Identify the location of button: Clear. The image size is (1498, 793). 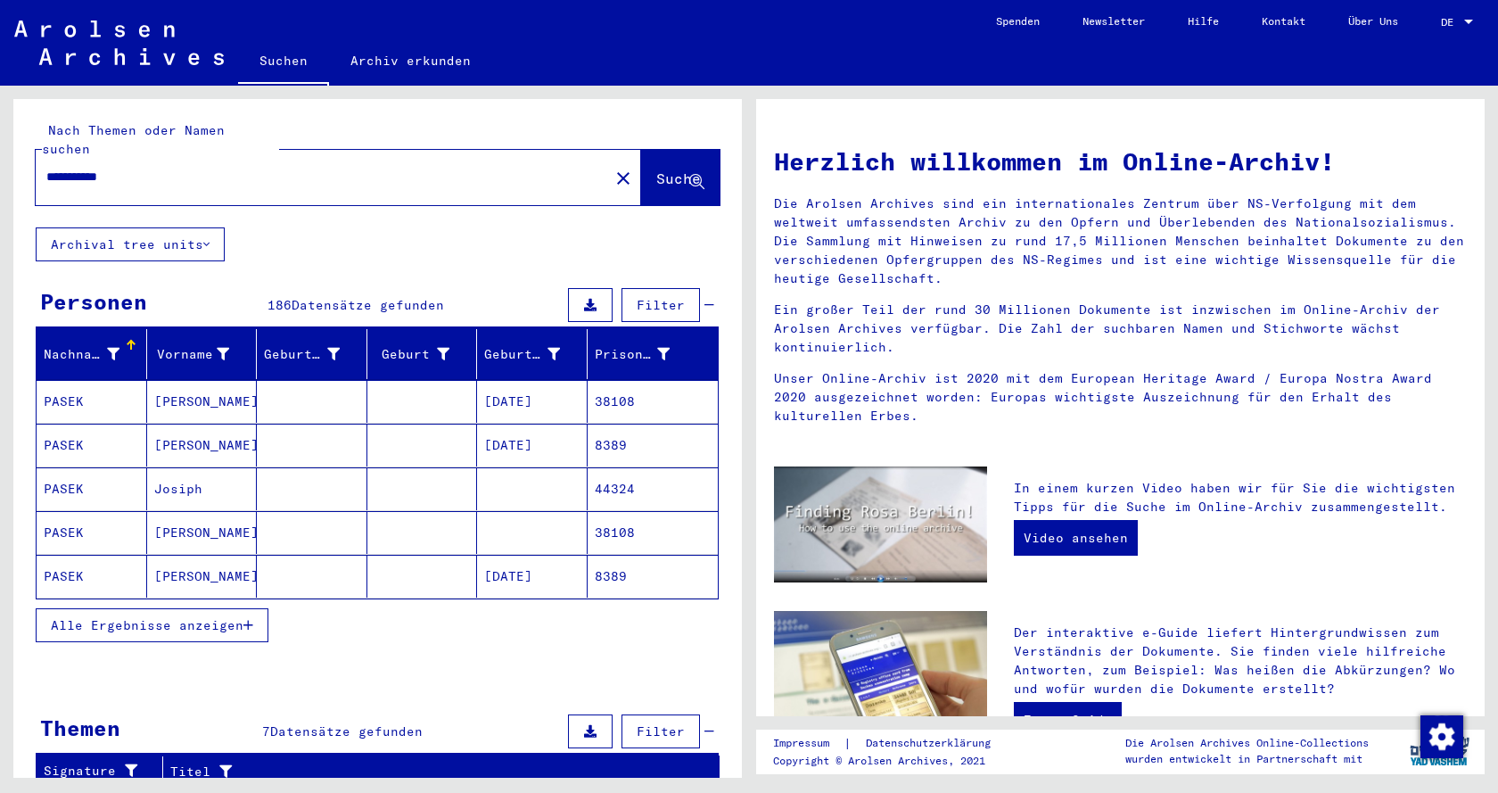
(623, 177).